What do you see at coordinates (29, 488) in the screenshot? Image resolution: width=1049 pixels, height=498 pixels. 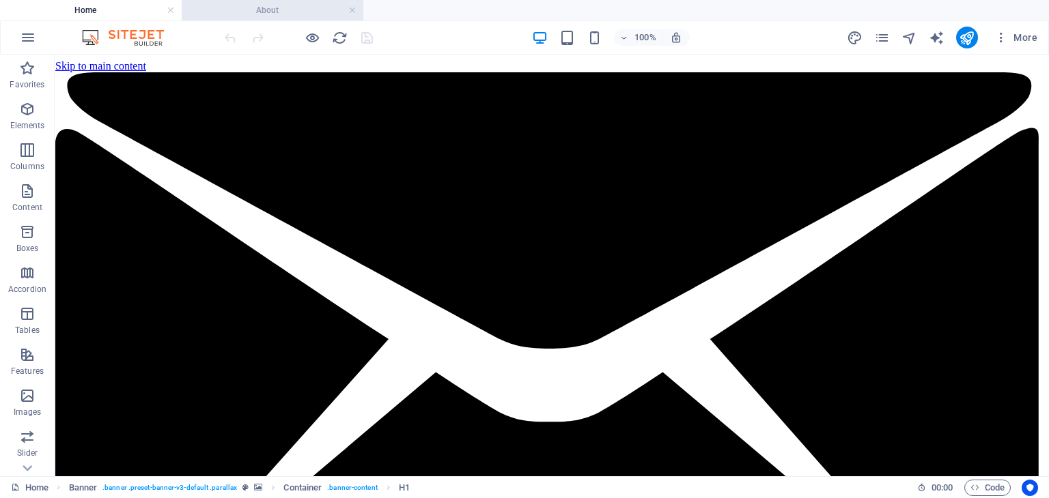 I see `a: Click to cancel selection. Double-click to open Pages` at bounding box center [29, 488].